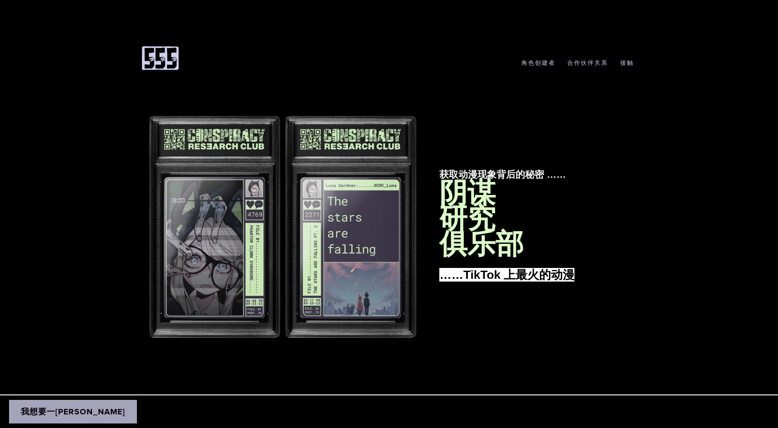  What do you see at coordinates (538, 63) in the screenshot?
I see `font: 角色创建者` at bounding box center [538, 63].